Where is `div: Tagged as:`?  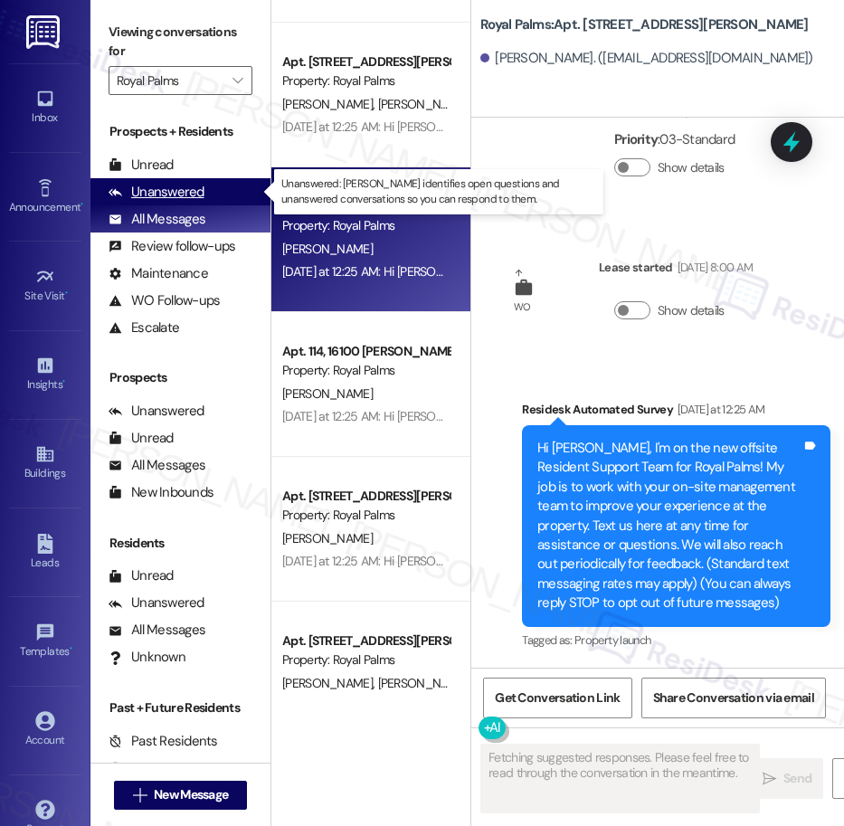 div: Tagged as: is located at coordinates (676, 640).